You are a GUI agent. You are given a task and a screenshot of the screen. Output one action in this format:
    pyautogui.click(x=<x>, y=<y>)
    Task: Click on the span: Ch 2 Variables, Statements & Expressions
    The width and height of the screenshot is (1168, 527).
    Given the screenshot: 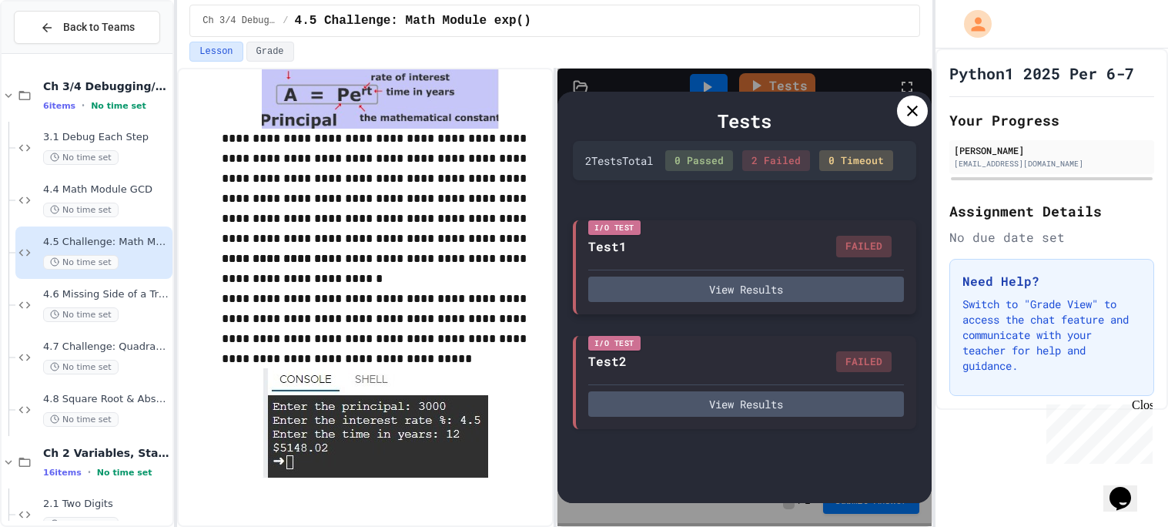 What is the action you would take?
    pyautogui.click(x=106, y=453)
    